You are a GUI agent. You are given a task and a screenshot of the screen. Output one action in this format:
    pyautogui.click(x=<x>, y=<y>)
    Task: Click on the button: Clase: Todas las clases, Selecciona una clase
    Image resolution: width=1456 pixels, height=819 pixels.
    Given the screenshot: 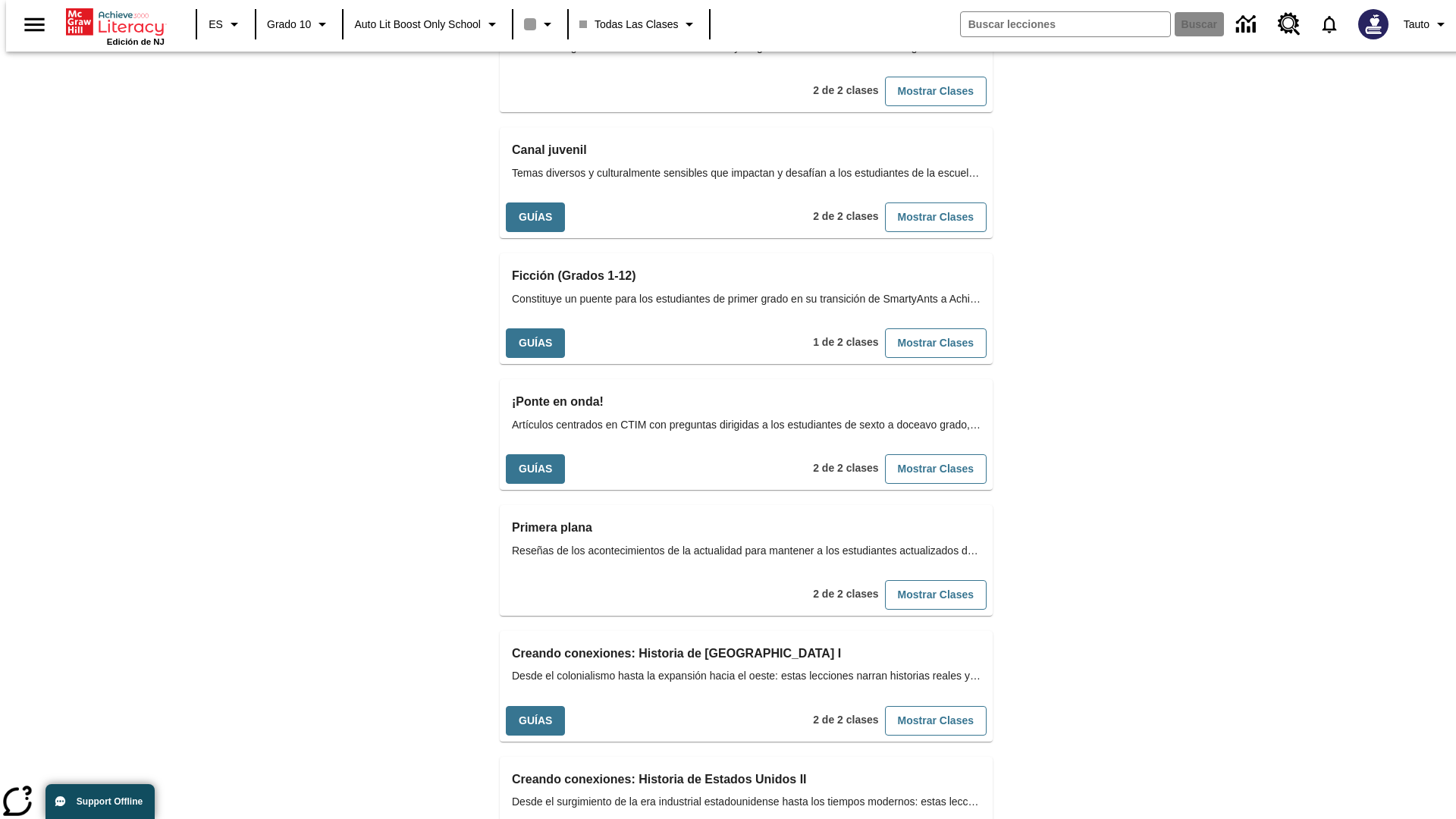 What is the action you would take?
    pyautogui.click(x=639, y=24)
    